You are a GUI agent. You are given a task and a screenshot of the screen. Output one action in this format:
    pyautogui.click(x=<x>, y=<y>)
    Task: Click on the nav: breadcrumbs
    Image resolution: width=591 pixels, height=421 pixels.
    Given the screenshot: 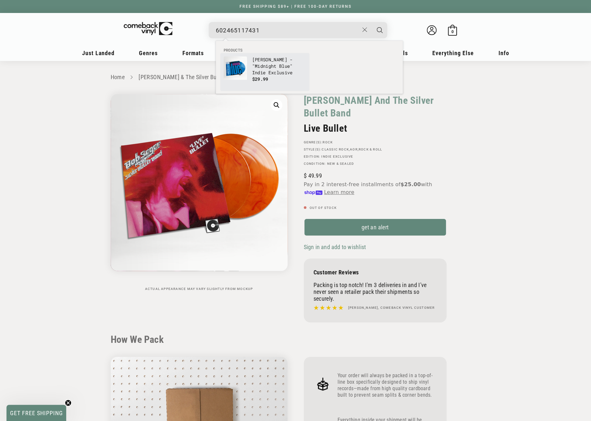 What is the action you would take?
    pyautogui.click(x=296, y=77)
    